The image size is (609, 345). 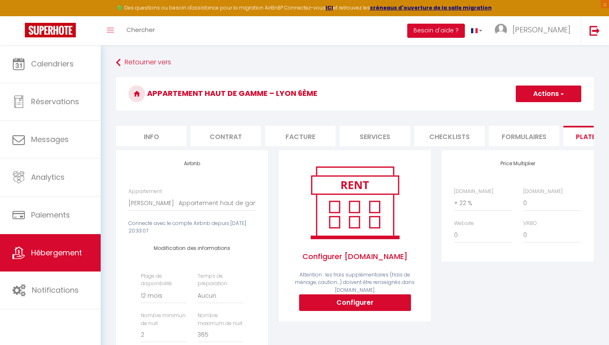 I want to click on li: Services, so click(x=375, y=136).